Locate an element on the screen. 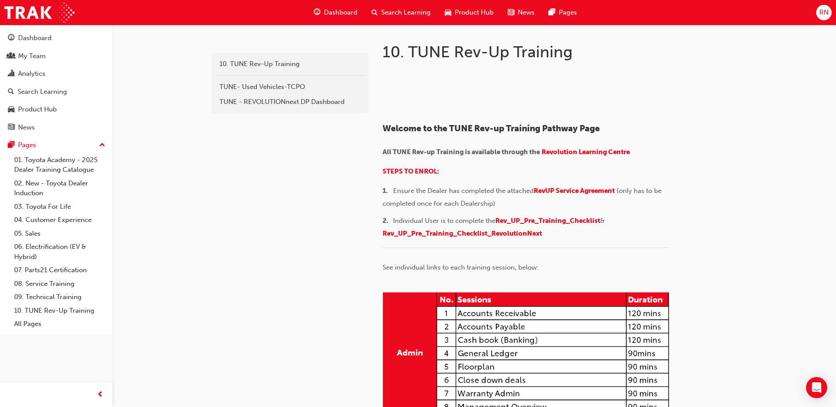 The height and width of the screenshot is (407, 836). div: My Team is located at coordinates (32, 56).